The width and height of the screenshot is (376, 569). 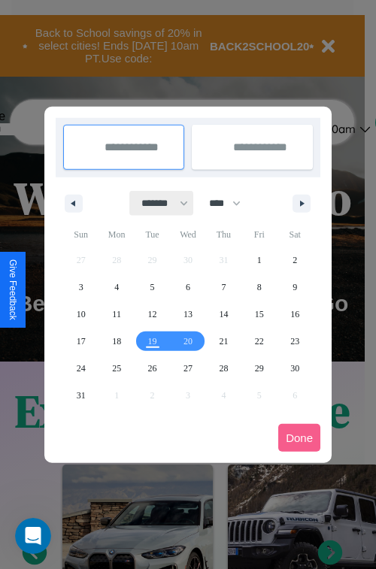 What do you see at coordinates (223, 368) in the screenshot?
I see `button: 28` at bounding box center [223, 368].